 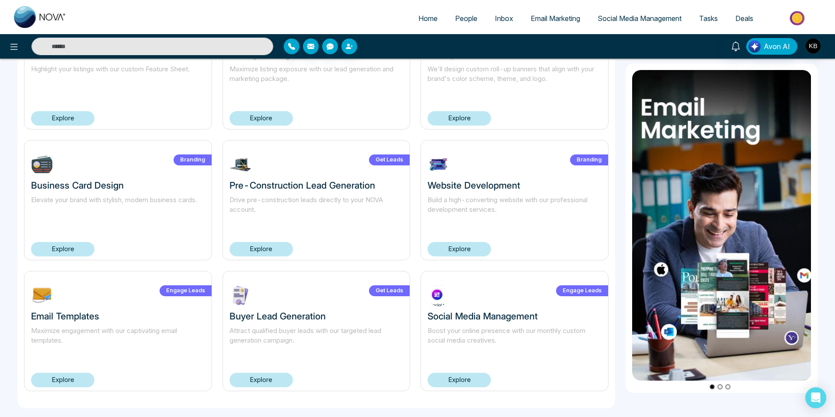 What do you see at coordinates (712, 386) in the screenshot?
I see `button: Go to slide 1` at bounding box center [712, 386].